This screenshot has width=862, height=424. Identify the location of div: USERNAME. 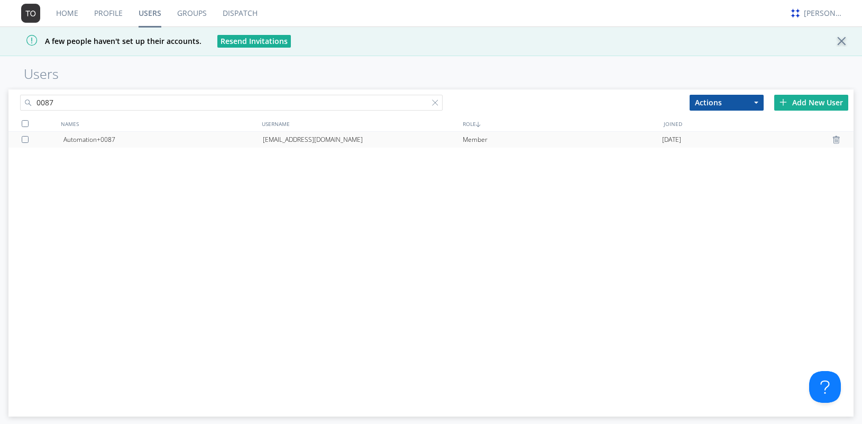
(360, 123).